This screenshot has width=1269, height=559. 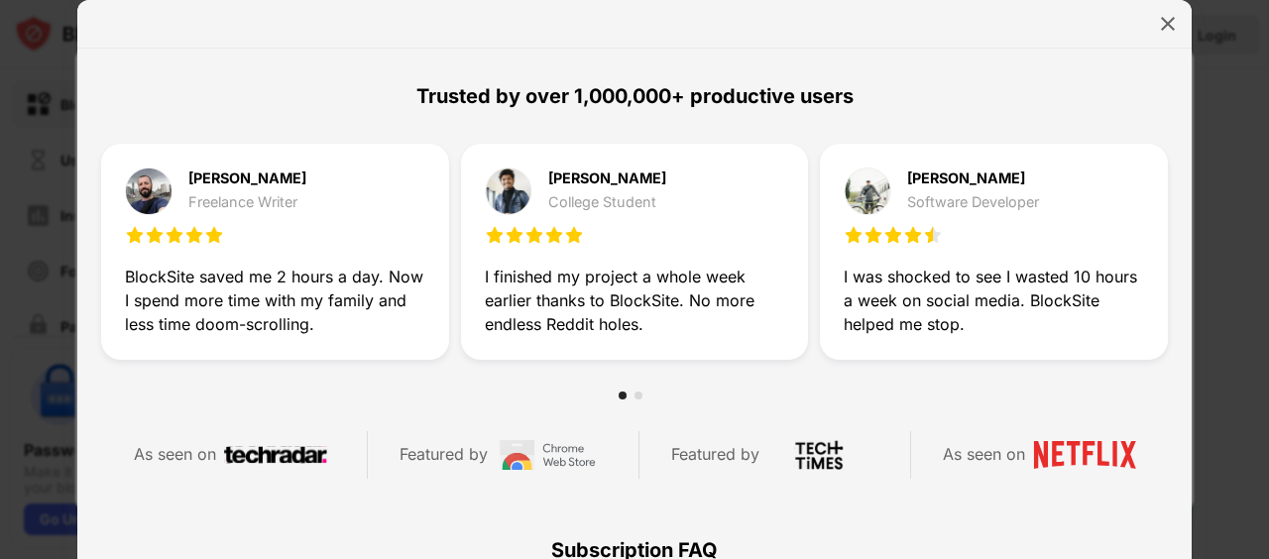 What do you see at coordinates (547, 455) in the screenshot?
I see `img: chrome-web-store-logo` at bounding box center [547, 455].